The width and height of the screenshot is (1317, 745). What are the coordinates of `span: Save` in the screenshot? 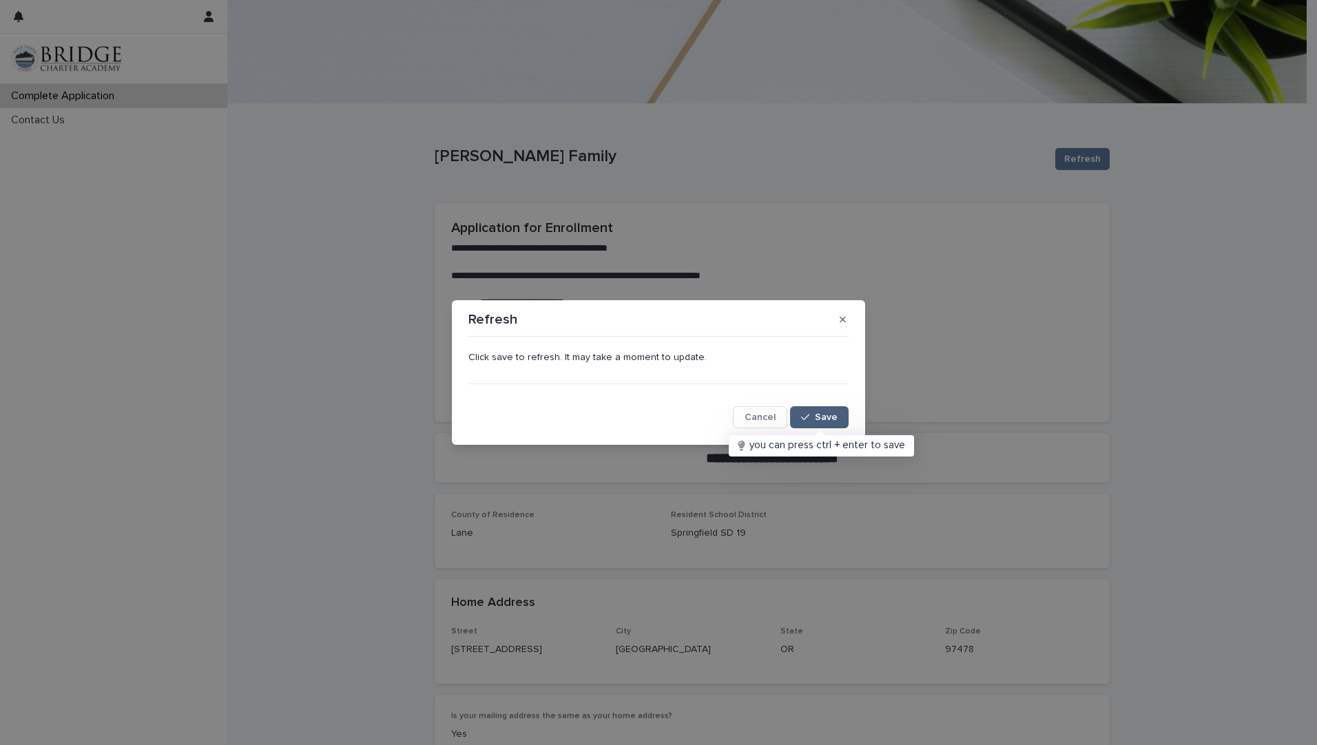 It's located at (826, 417).